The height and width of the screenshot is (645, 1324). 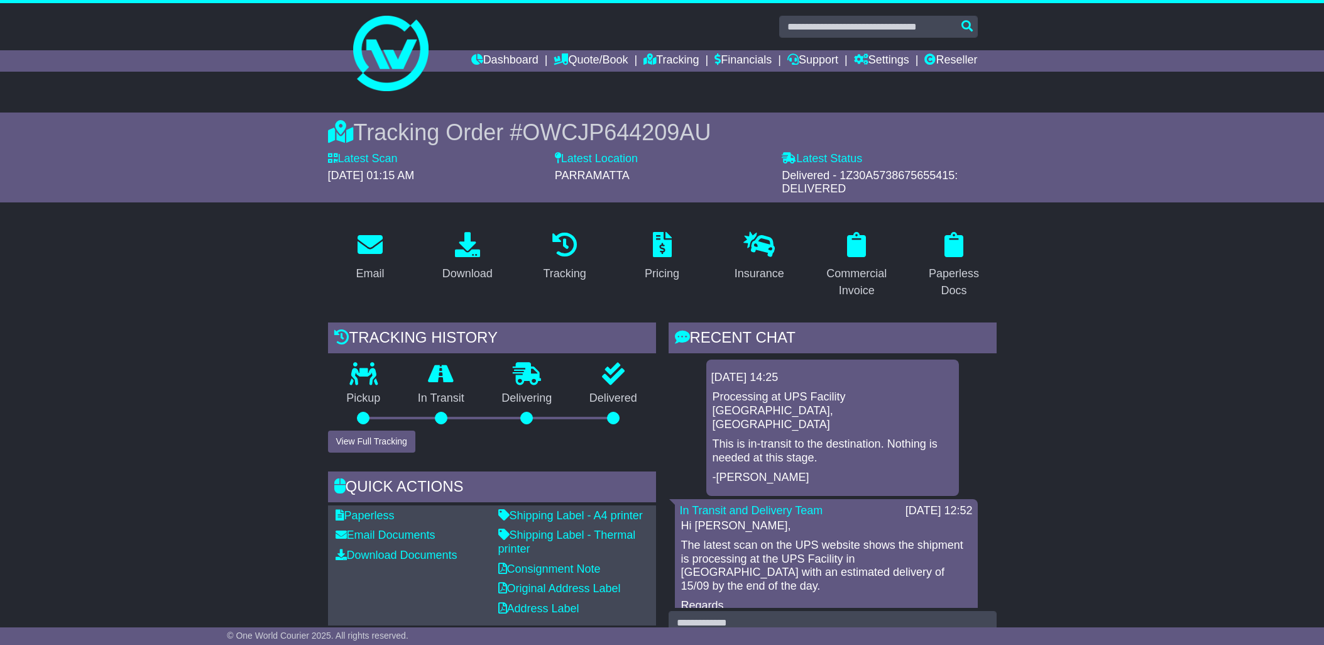 What do you see at coordinates (592, 175) in the screenshot?
I see `span: PARRAMATTA` at bounding box center [592, 175].